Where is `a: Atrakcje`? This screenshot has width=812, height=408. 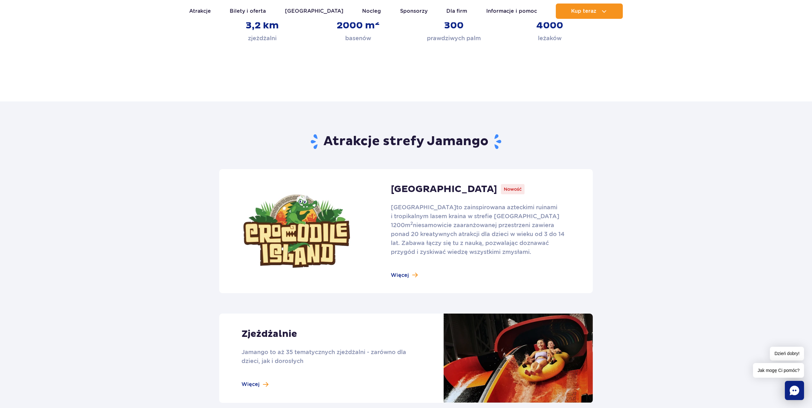 a: Atrakcje is located at coordinates (200, 11).